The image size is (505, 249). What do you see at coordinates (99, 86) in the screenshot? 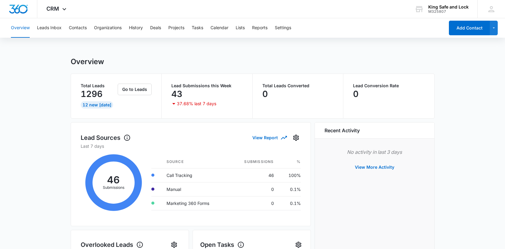
I see `p: Total Leads` at bounding box center [99, 86].